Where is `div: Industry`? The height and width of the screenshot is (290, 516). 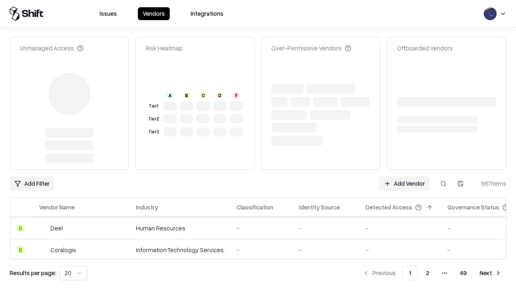
div: Industry is located at coordinates (147, 207).